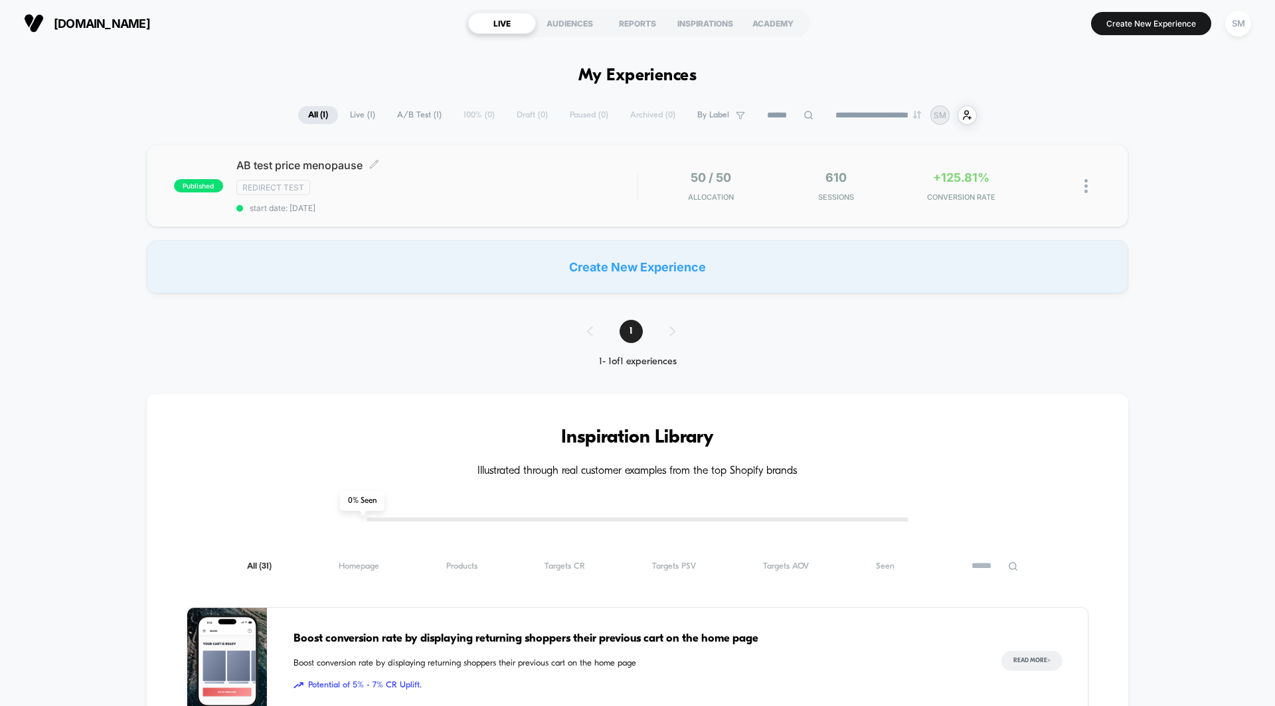  Describe the element at coordinates (961, 197) in the screenshot. I see `span: CONVERSION RATE` at that location.